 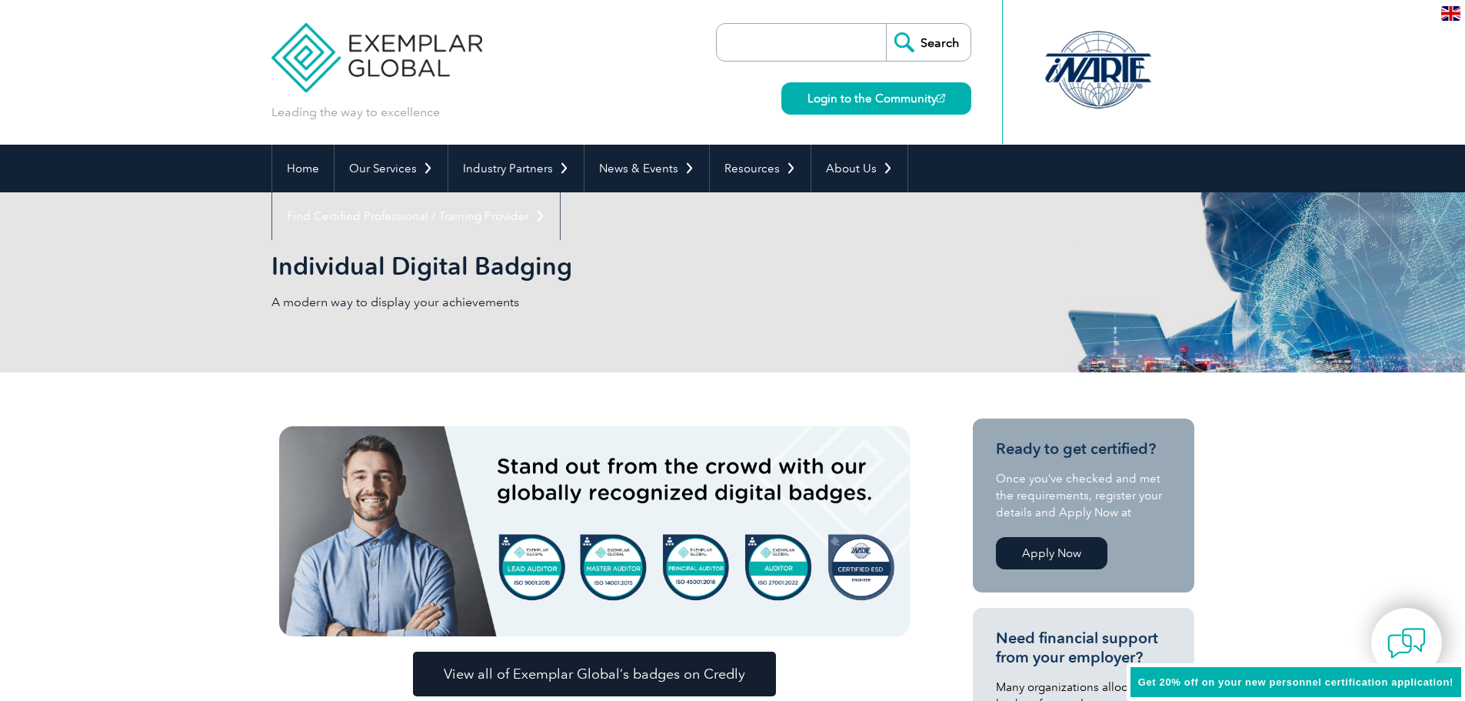 I want to click on span: View all of Exemplar Global’s badges on Credly, so click(x=594, y=674).